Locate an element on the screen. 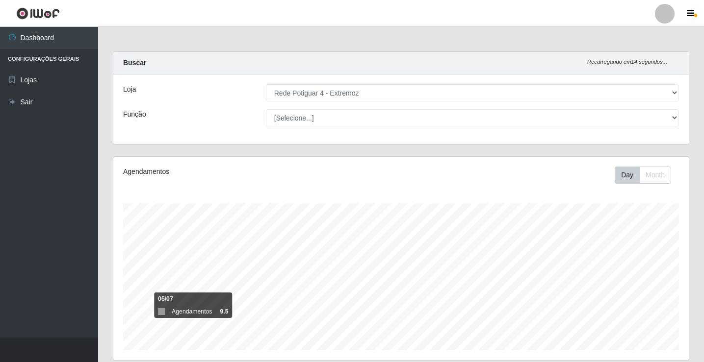 The width and height of the screenshot is (704, 362). button: Month is located at coordinates (655, 175).